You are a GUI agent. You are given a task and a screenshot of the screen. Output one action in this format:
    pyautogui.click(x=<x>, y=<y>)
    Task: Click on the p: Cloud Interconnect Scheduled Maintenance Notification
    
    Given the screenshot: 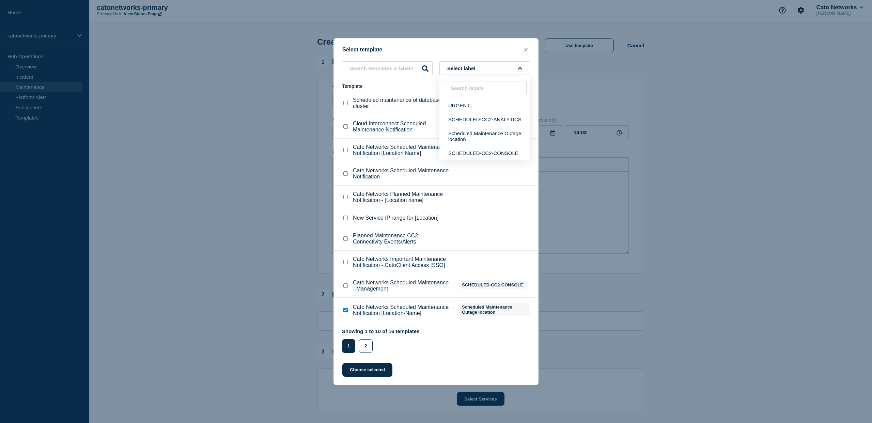 What is the action you would take?
    pyautogui.click(x=402, y=127)
    